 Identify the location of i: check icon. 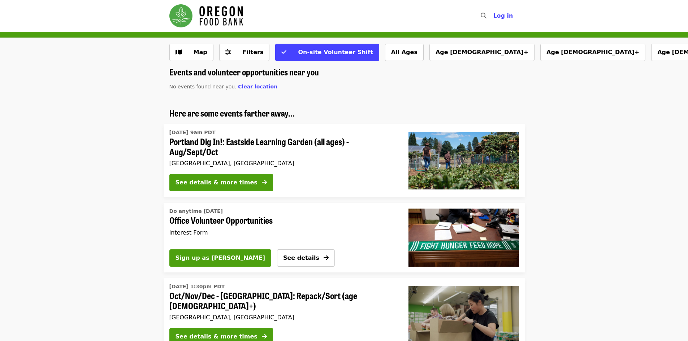
(284, 52).